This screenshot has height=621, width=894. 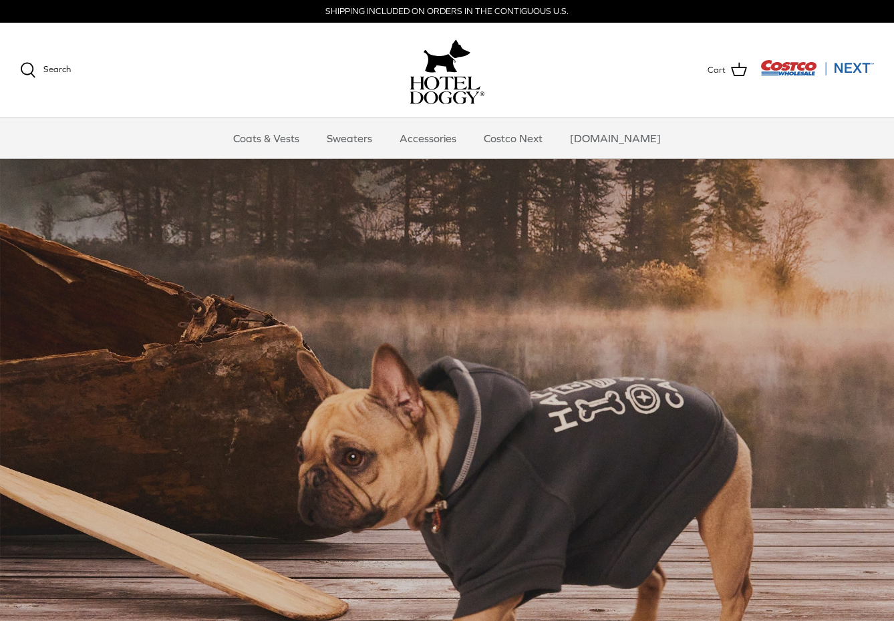 I want to click on a: Visit Costco Next, so click(x=817, y=73).